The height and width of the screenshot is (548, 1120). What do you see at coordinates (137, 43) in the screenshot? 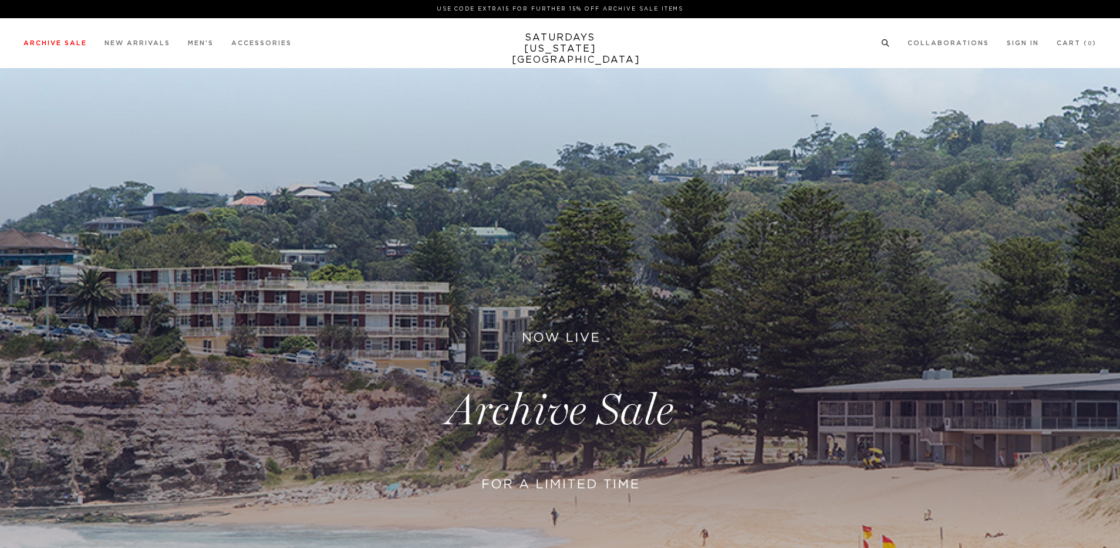
I see `a: New Arrivals` at bounding box center [137, 43].